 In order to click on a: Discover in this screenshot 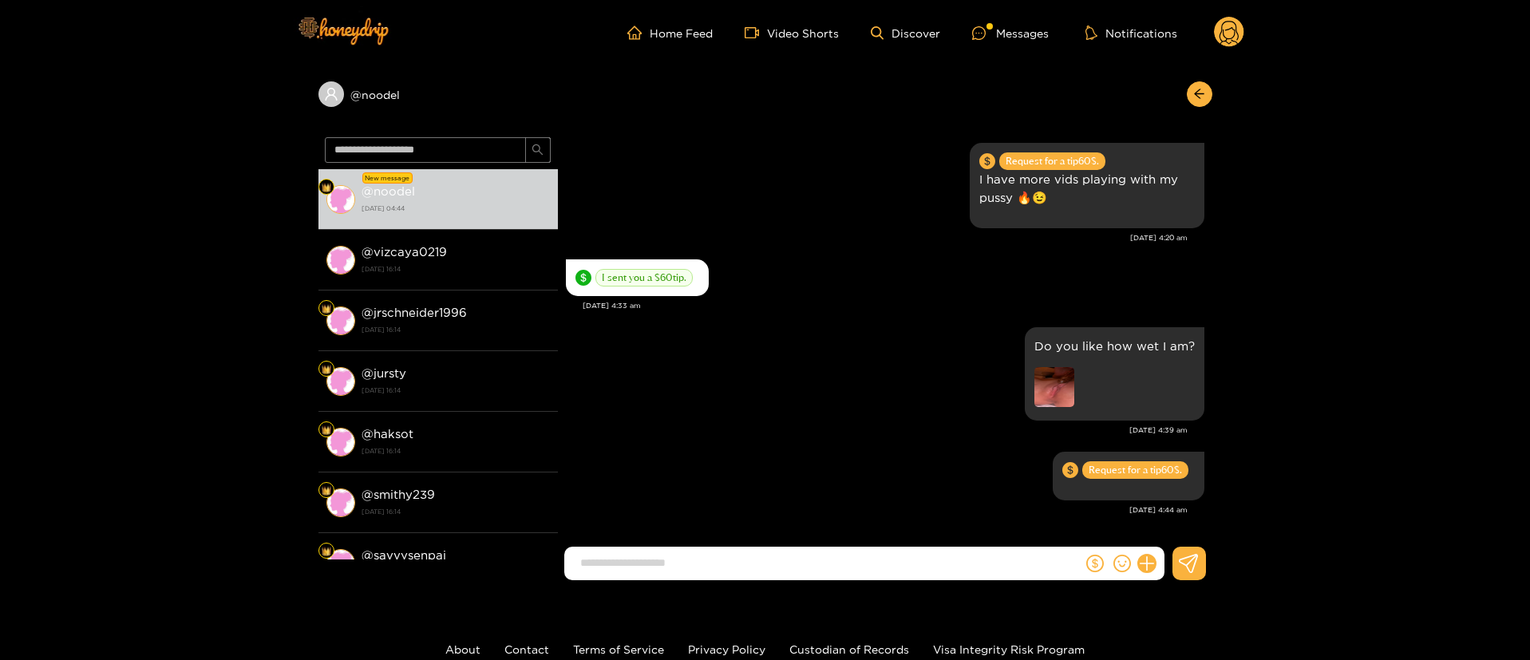, I will do `click(905, 33)`.